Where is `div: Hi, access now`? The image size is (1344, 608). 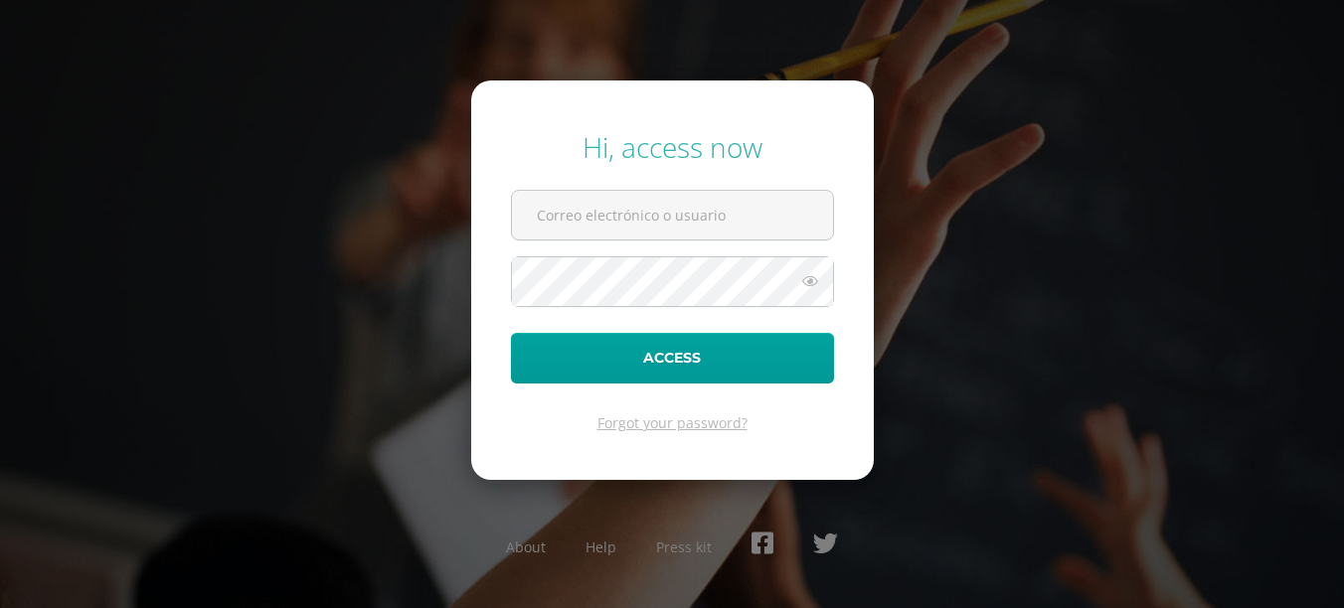 div: Hi, access now is located at coordinates (672, 147).